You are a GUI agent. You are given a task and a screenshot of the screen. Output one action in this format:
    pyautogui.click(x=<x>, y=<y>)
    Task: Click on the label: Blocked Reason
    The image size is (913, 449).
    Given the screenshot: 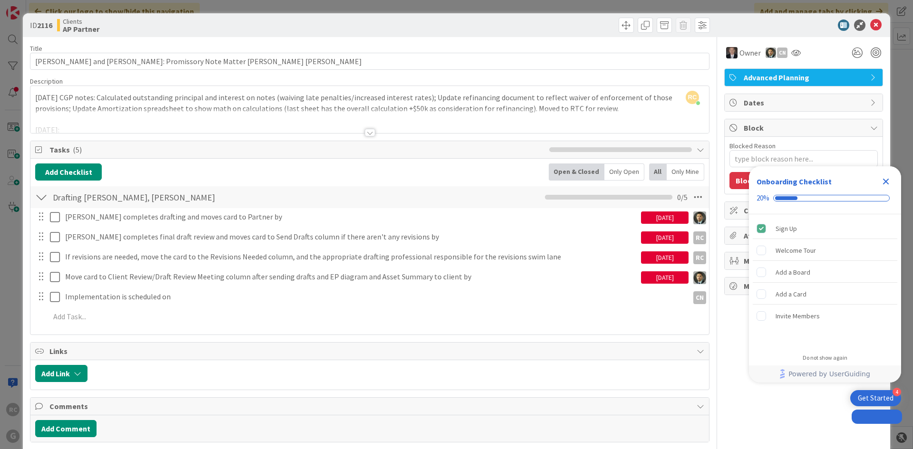 What is the action you would take?
    pyautogui.click(x=752, y=146)
    